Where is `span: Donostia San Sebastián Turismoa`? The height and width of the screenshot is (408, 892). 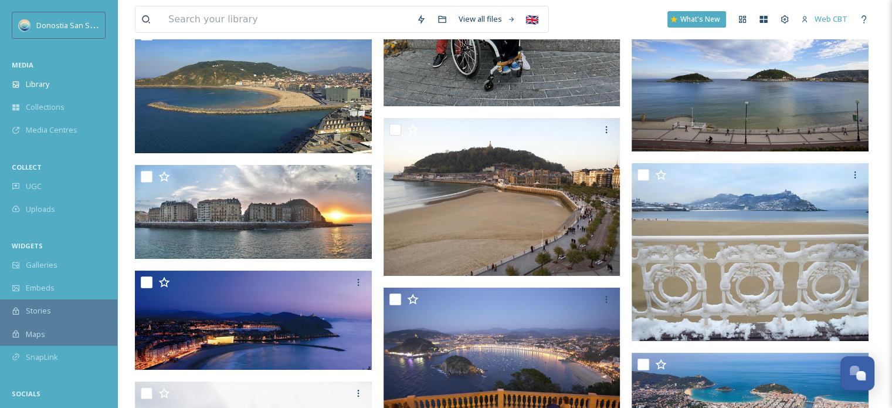 span: Donostia San Sebastián Turismoa is located at coordinates (96, 25).